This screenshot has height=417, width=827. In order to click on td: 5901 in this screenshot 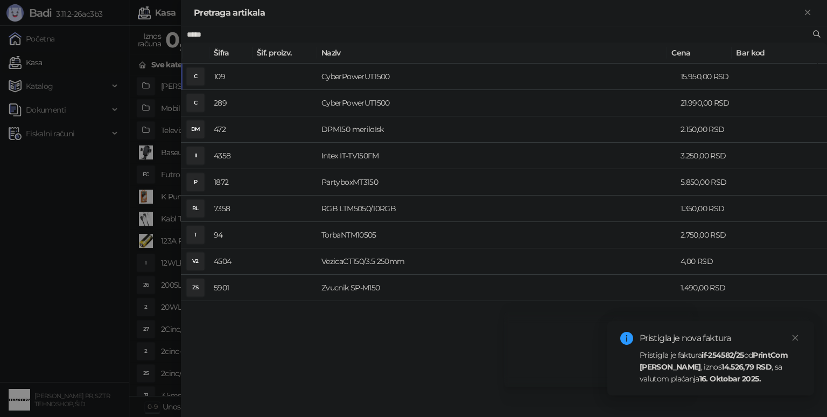, I will do `click(231, 288)`.